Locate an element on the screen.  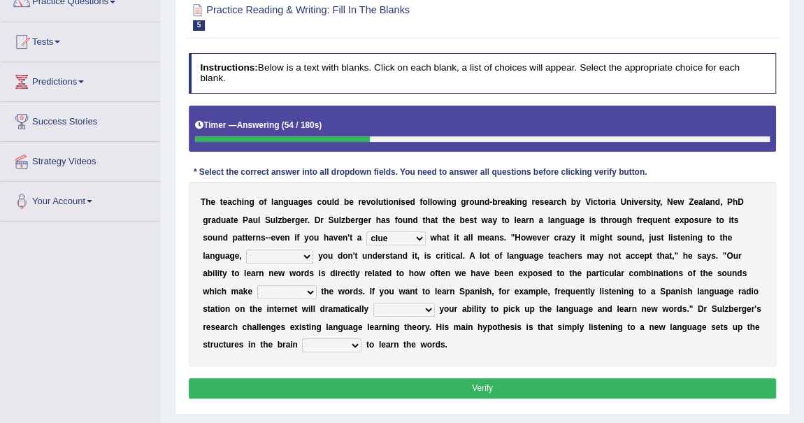
b: z is located at coordinates (568, 238).